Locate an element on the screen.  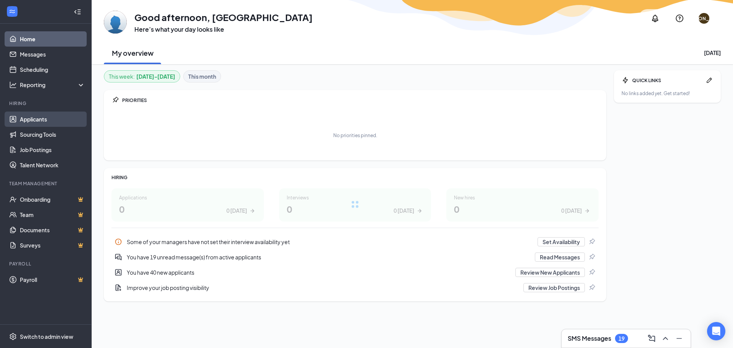
button: Minimize is located at coordinates (678, 338).